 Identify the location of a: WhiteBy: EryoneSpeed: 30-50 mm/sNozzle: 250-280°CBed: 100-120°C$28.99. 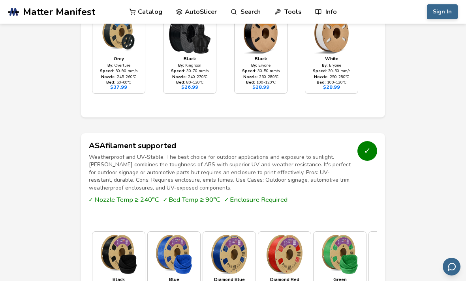
(331, 52).